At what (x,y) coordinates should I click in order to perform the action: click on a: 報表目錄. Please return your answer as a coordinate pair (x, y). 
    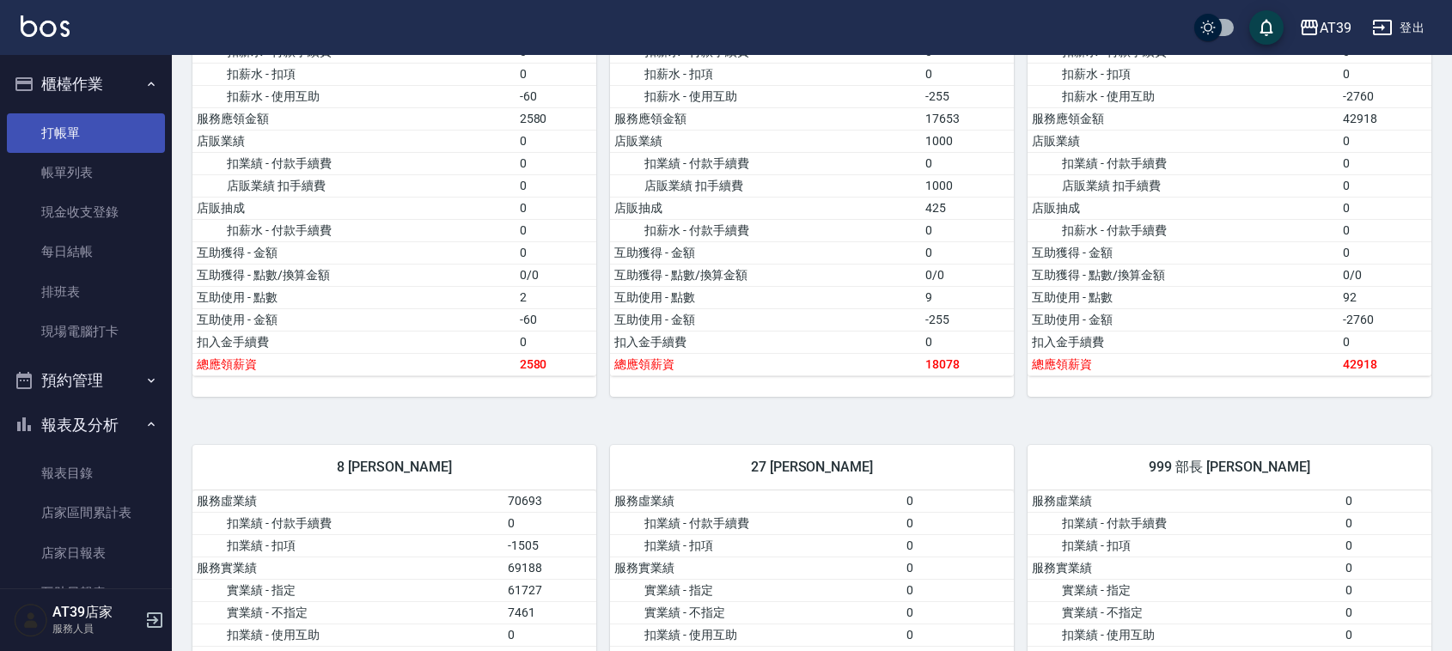
    Looking at the image, I should click on (86, 473).